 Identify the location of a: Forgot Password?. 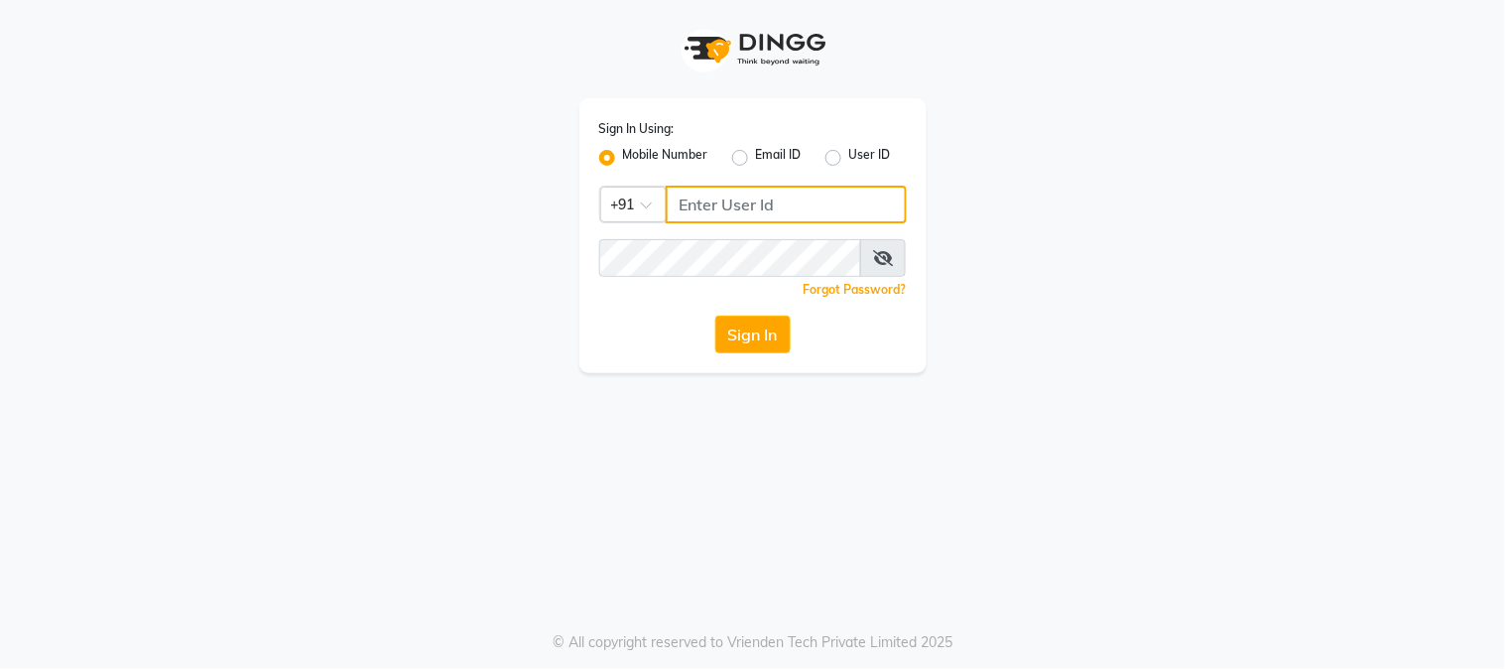
(855, 289).